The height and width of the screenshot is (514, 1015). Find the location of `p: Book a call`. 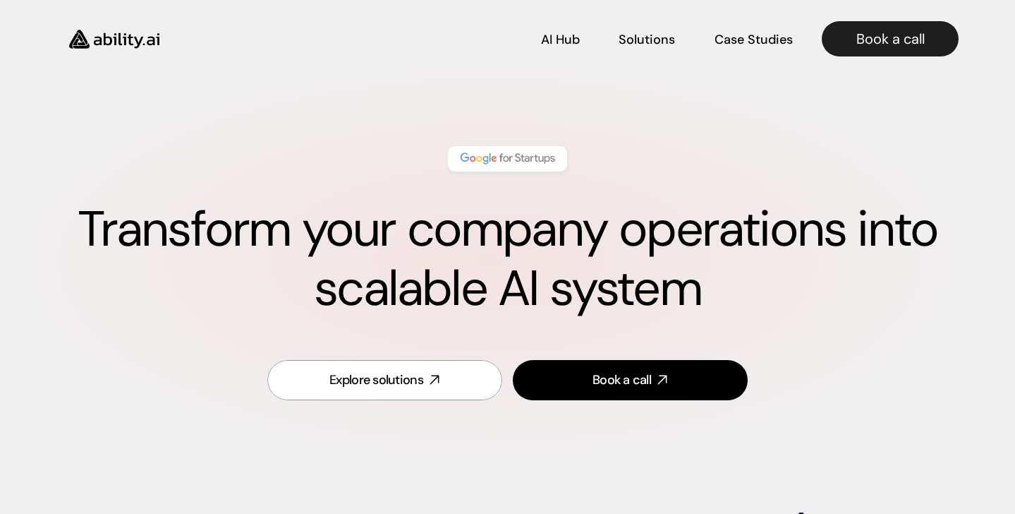

p: Book a call is located at coordinates (890, 39).